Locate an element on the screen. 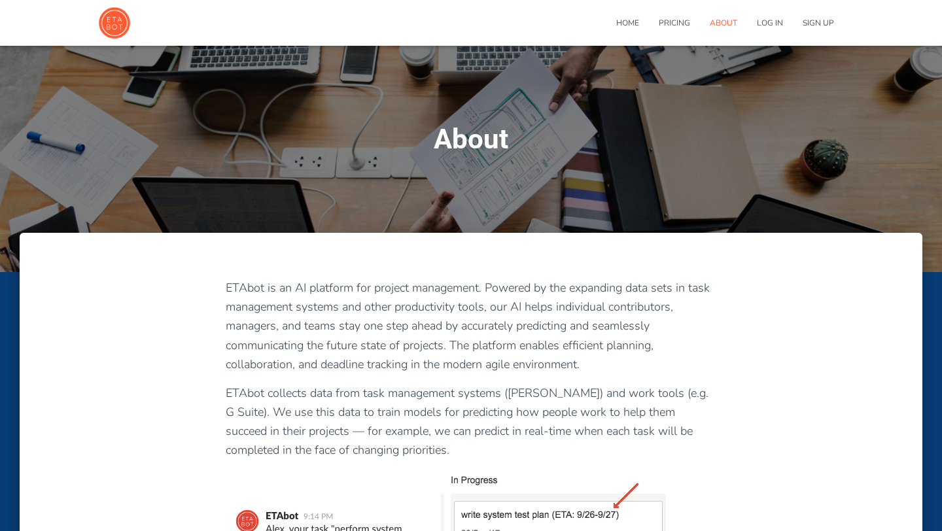 The width and height of the screenshot is (942, 531). a: Log In is located at coordinates (770, 23).